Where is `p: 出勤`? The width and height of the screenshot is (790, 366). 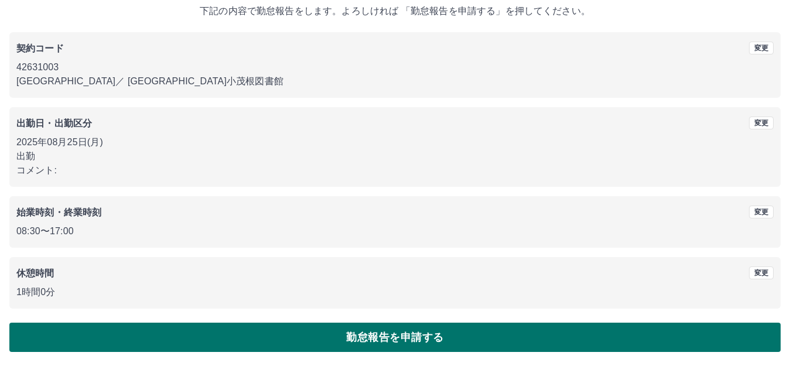
p: 出勤 is located at coordinates (395, 156).